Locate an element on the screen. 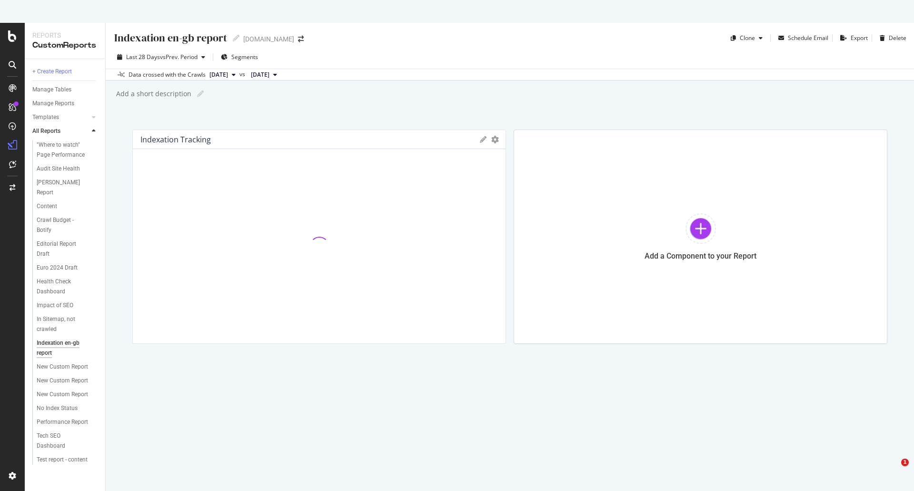 Image resolution: width=914 pixels, height=491 pixels. a: Euro 2024 Draft is located at coordinates (68, 268).